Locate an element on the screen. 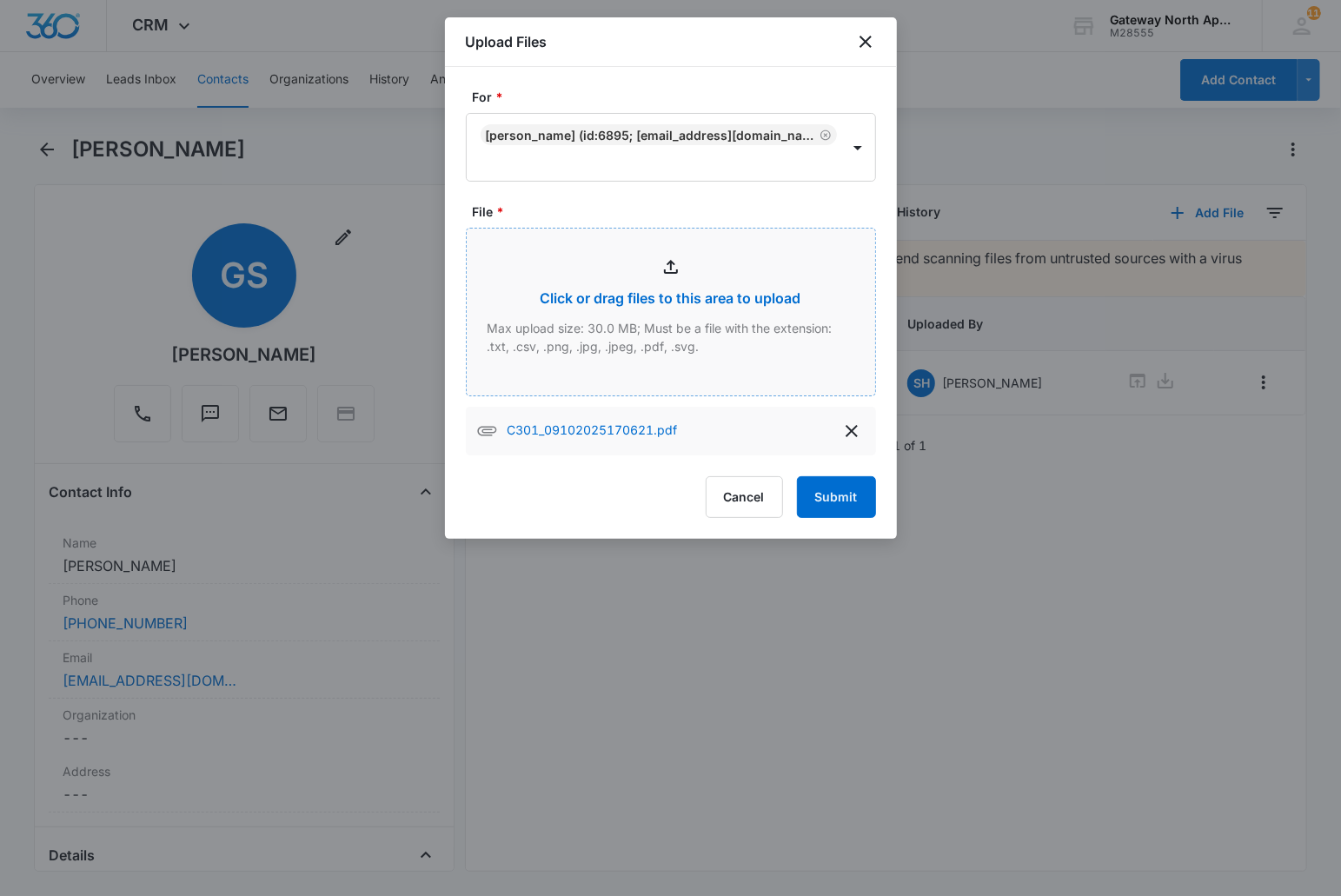  h1: Upload Files is located at coordinates (507, 42).